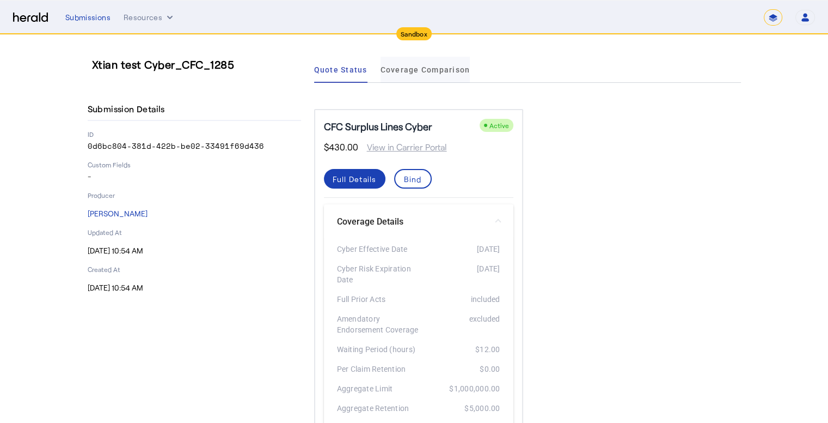 The width and height of the screenshot is (828, 423). Describe the element at coordinates (425, 70) in the screenshot. I see `a: Coverage Comparison` at that location.